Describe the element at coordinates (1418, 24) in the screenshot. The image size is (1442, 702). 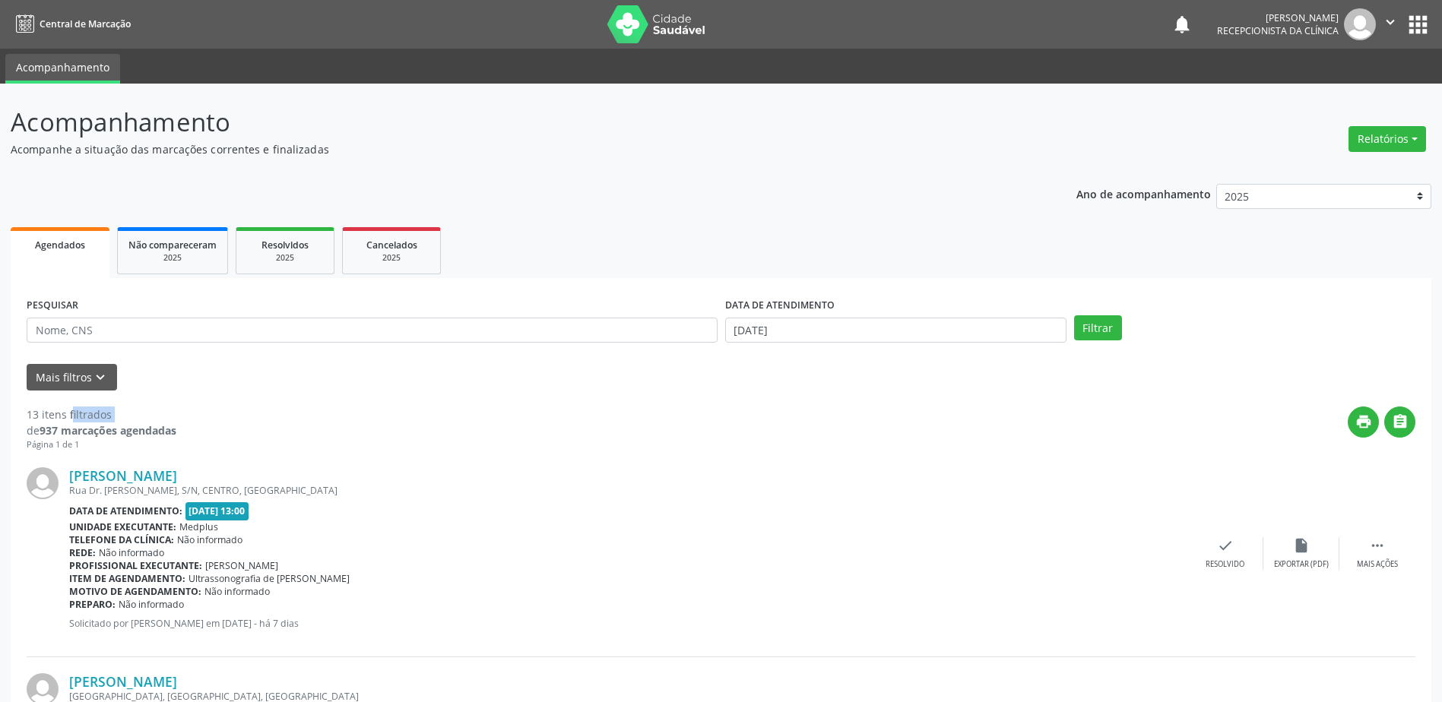
I see `button: apps` at that location.